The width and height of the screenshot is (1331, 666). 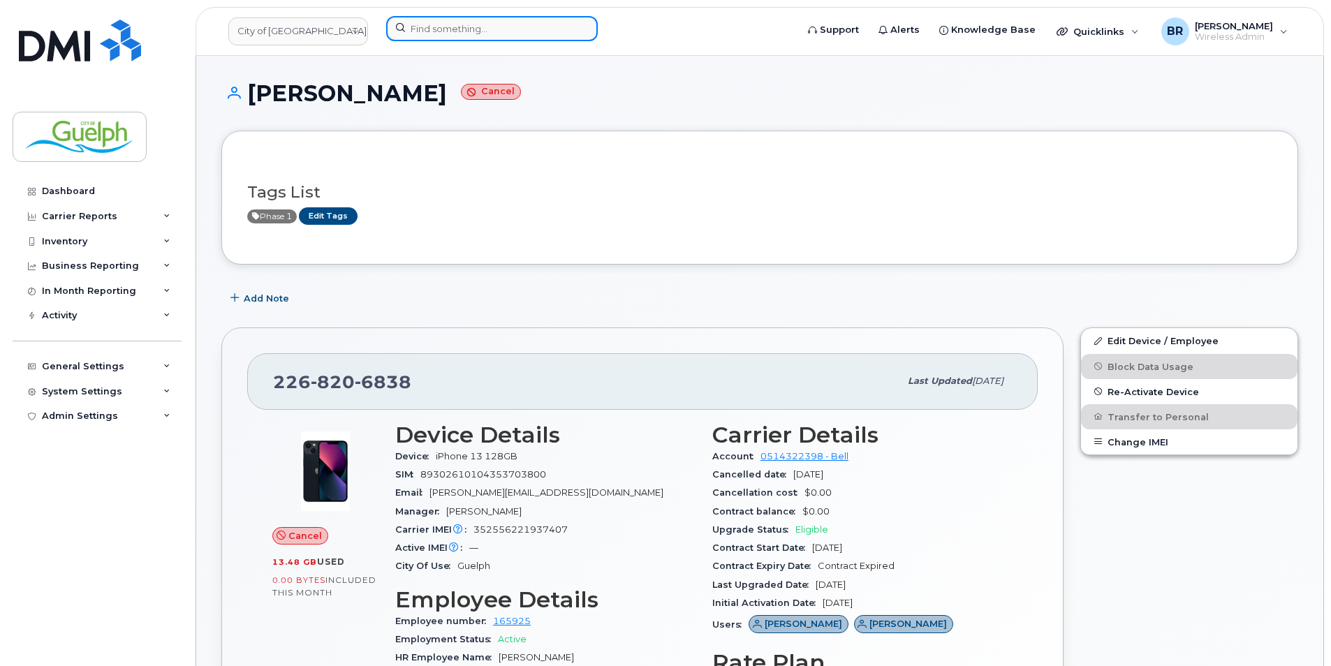 I want to click on button: Re-Activate Device, so click(x=1189, y=392).